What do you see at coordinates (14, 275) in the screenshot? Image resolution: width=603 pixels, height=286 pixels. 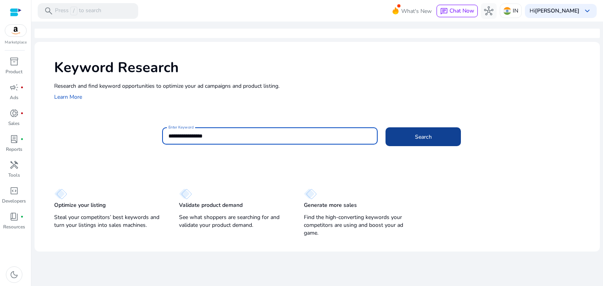 I see `span: dark_mode` at bounding box center [14, 275].